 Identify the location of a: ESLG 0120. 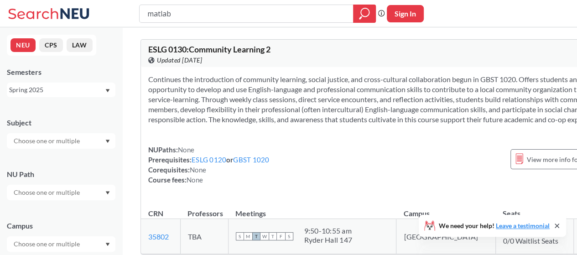
(209, 160).